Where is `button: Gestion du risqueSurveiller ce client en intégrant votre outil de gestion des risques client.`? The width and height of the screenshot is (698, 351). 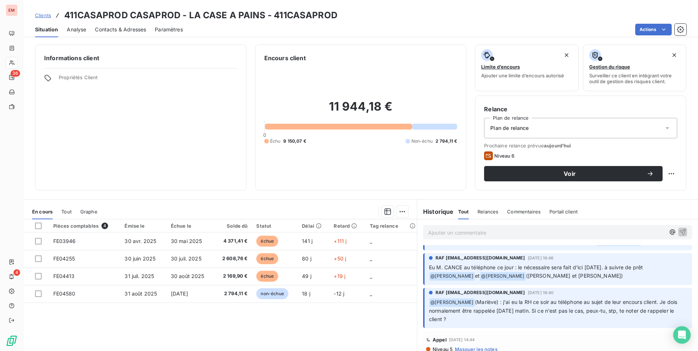 button: Gestion du risqueSurveiller ce client en intégrant votre outil de gestion des risques client. is located at coordinates (635, 68).